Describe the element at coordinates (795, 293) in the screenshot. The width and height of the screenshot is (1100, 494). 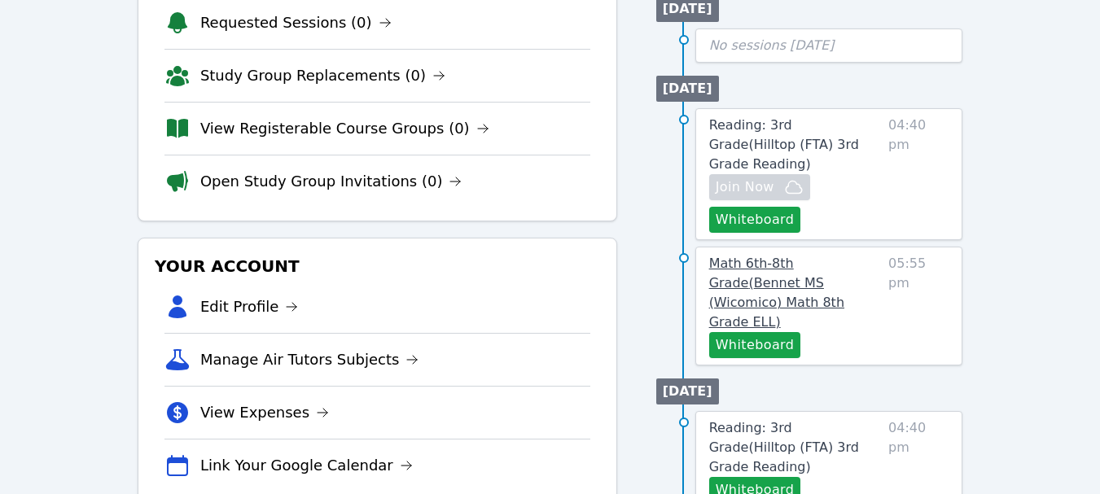
I see `a: Math 6th-8th Grade(Bennet MS (Wicomico) Math 8th Grade ELL)` at that location.